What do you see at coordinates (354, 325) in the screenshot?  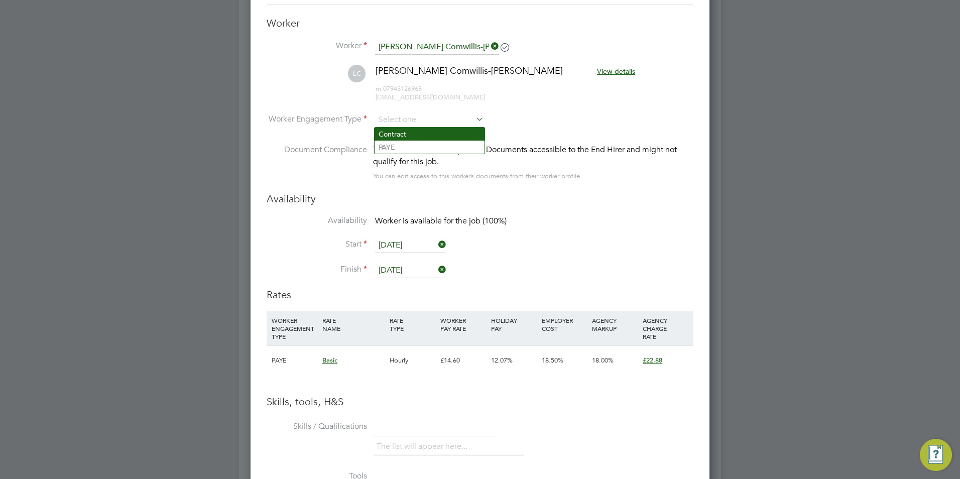 I see `div: RATE NAME` at bounding box center [354, 325].